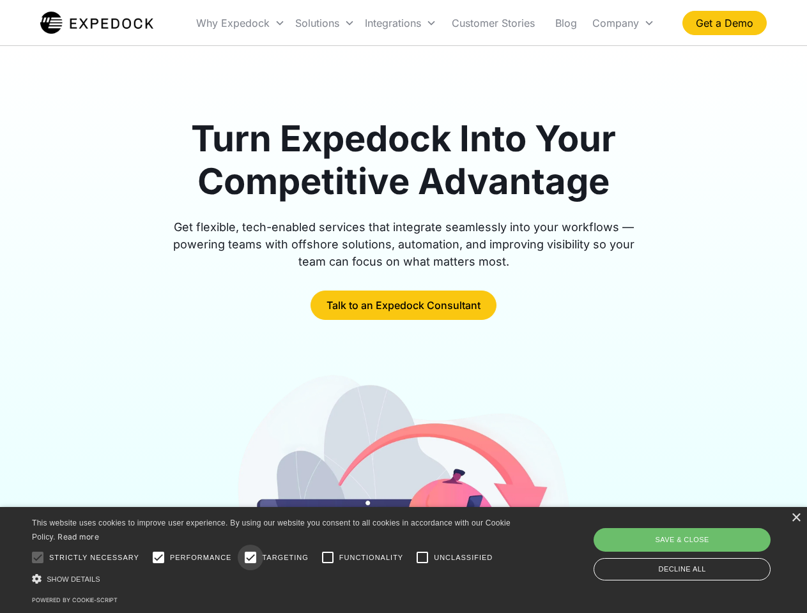 The image size is (807, 613). I want to click on a: Talk to an Expedock Consultant, so click(403, 305).